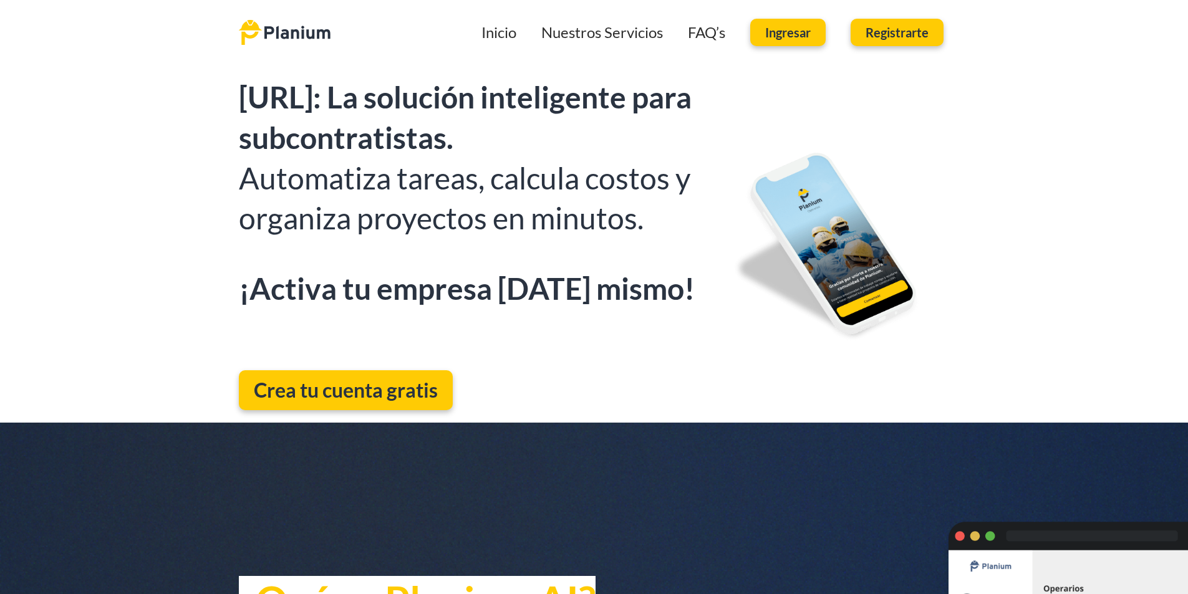 The width and height of the screenshot is (1188, 594). Describe the element at coordinates (471, 234) in the screenshot. I see `h2: Automatiza tareas, calcula costos y organiza proyectos en minutos.` at that location.